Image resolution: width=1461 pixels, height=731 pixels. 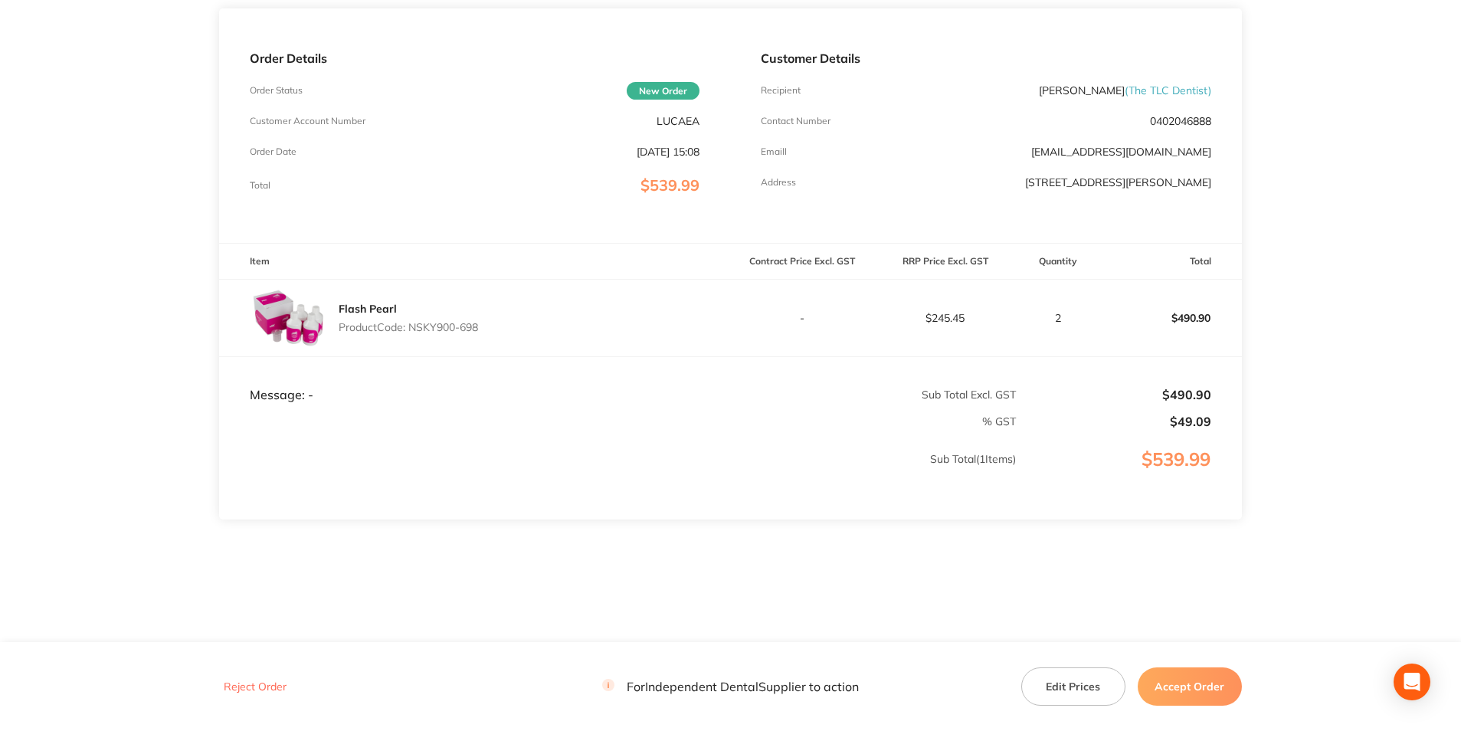 What do you see at coordinates (778, 182) in the screenshot?
I see `p: Address` at bounding box center [778, 182].